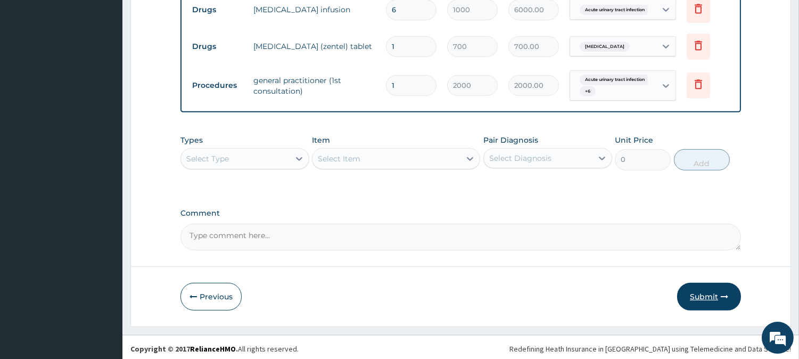 Image resolution: width=799 pixels, height=359 pixels. What do you see at coordinates (117, 67) in the screenshot?
I see `div: Chat with us now` at bounding box center [117, 67].